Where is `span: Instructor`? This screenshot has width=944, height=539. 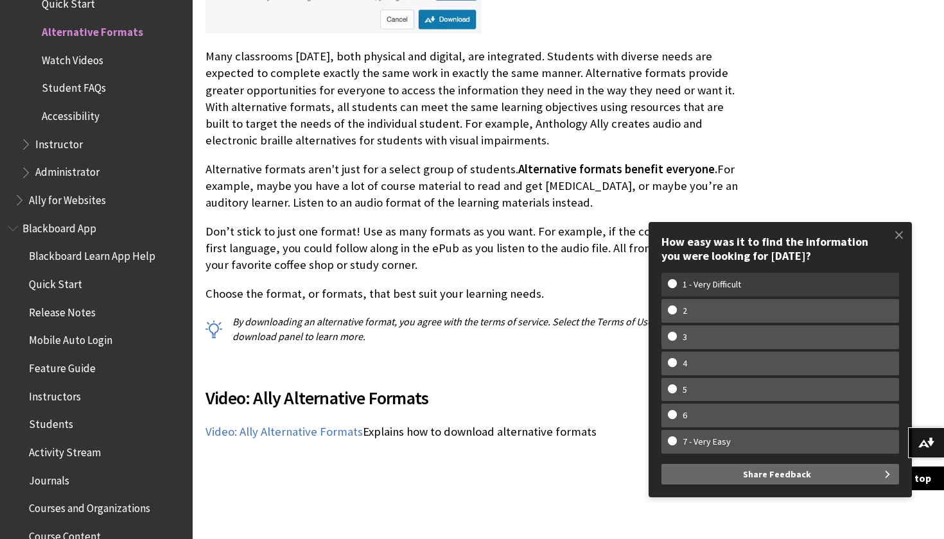 span: Instructor is located at coordinates (59, 142).